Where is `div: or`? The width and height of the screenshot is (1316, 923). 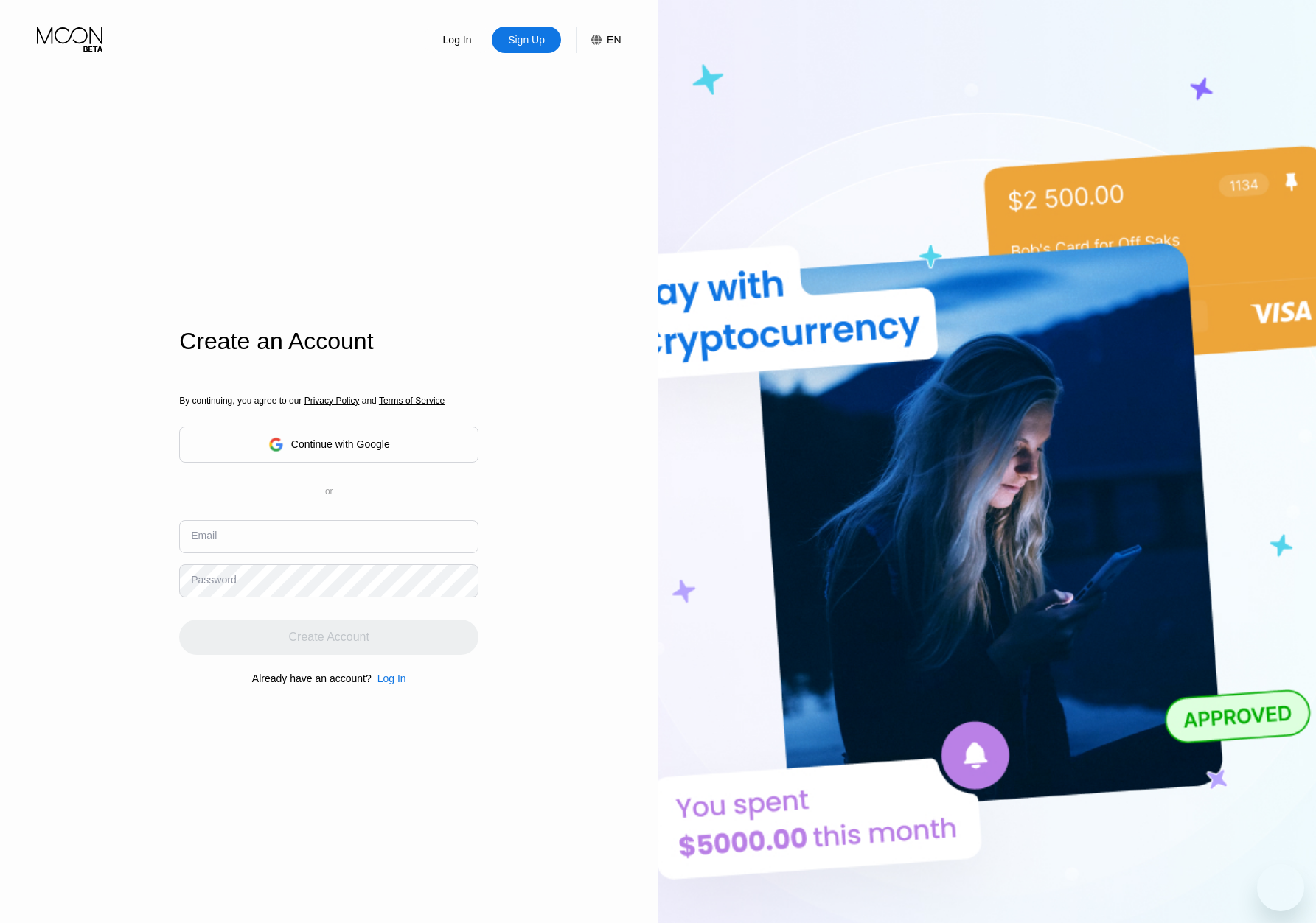 div: or is located at coordinates (329, 492).